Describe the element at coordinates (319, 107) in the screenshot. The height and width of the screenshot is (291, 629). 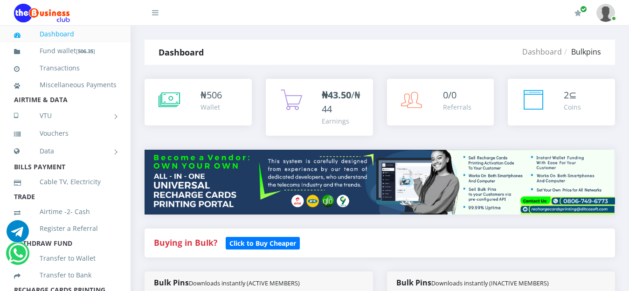
I see `a: ₦43.50/₦44 Earnings` at that location.